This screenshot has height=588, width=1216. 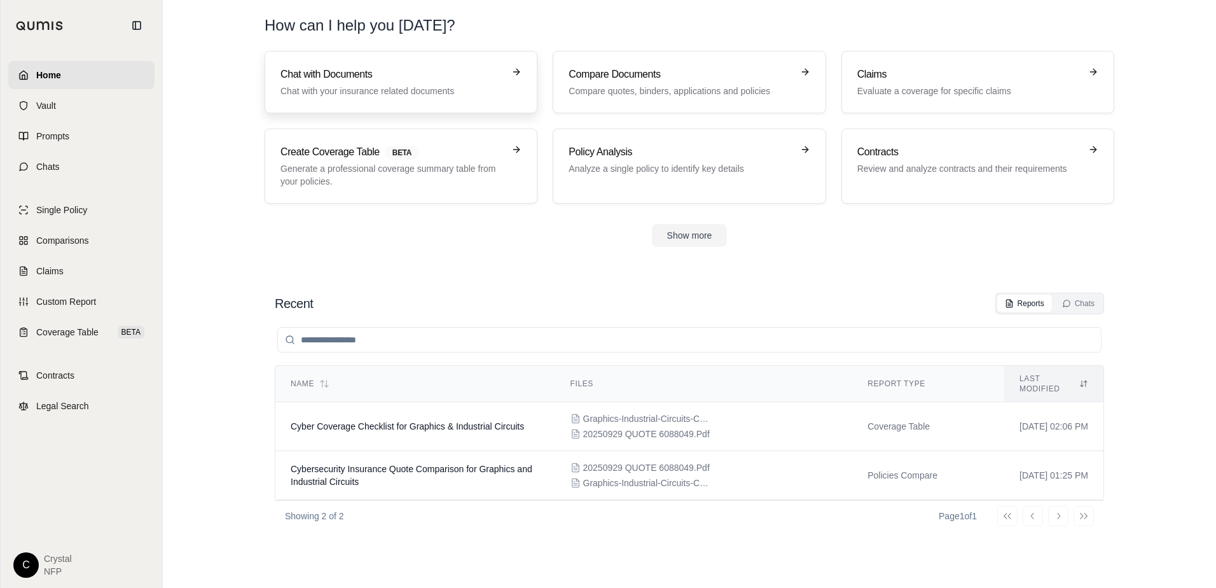 I want to click on th: Report Type, so click(x=928, y=383).